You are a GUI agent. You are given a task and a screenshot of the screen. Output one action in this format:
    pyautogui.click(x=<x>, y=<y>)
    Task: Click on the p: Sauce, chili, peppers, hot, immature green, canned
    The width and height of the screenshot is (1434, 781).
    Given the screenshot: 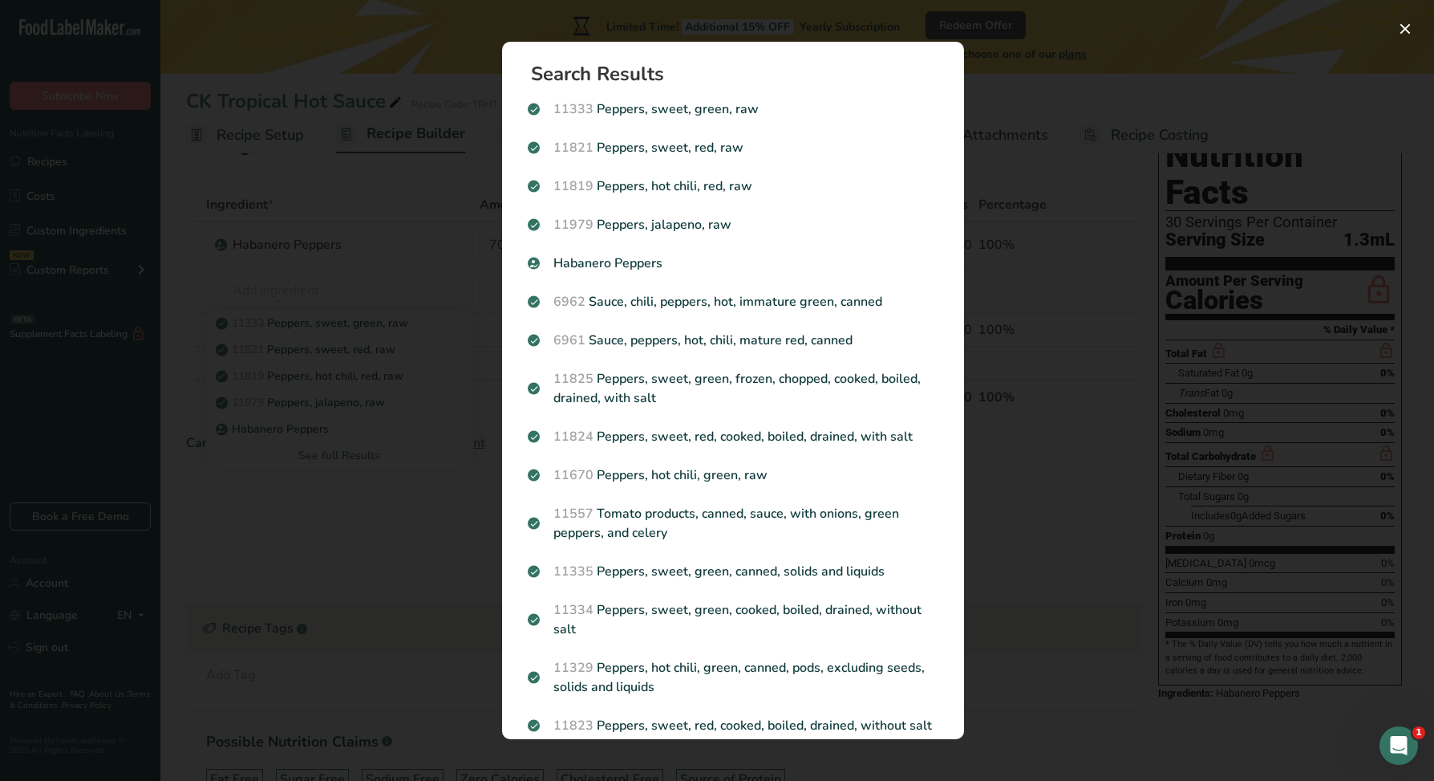 What is the action you would take?
    pyautogui.click(x=733, y=302)
    